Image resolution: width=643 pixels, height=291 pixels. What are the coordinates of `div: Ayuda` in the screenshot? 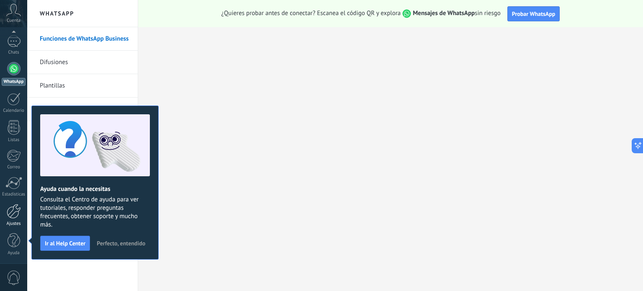 It's located at (14, 253).